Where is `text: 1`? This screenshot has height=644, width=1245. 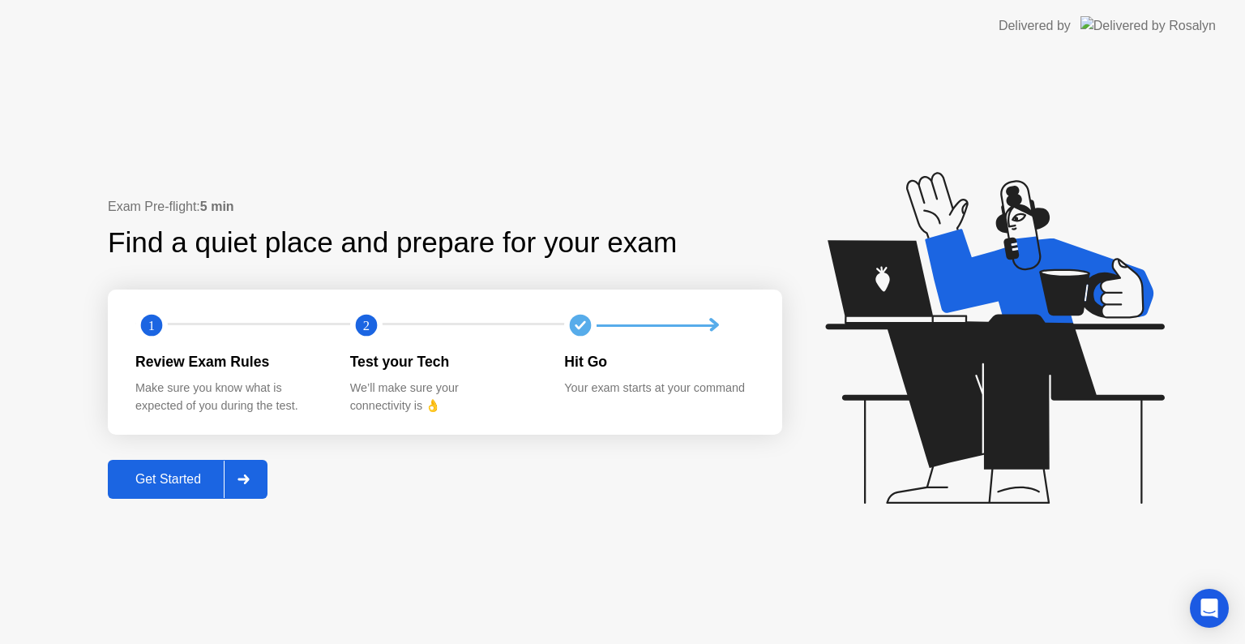
text: 1 is located at coordinates (152, 325).